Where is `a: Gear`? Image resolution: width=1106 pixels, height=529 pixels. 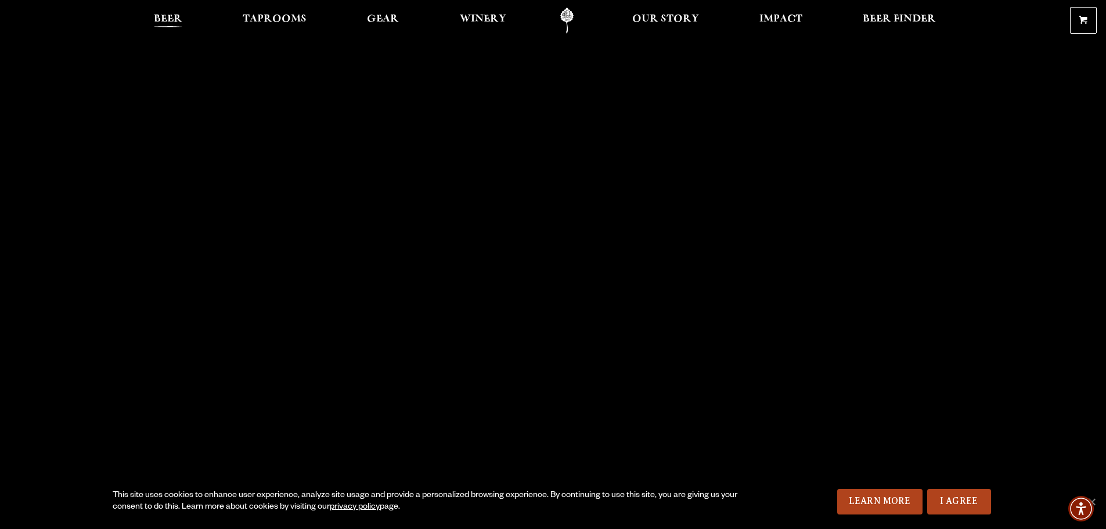 a: Gear is located at coordinates (382, 20).